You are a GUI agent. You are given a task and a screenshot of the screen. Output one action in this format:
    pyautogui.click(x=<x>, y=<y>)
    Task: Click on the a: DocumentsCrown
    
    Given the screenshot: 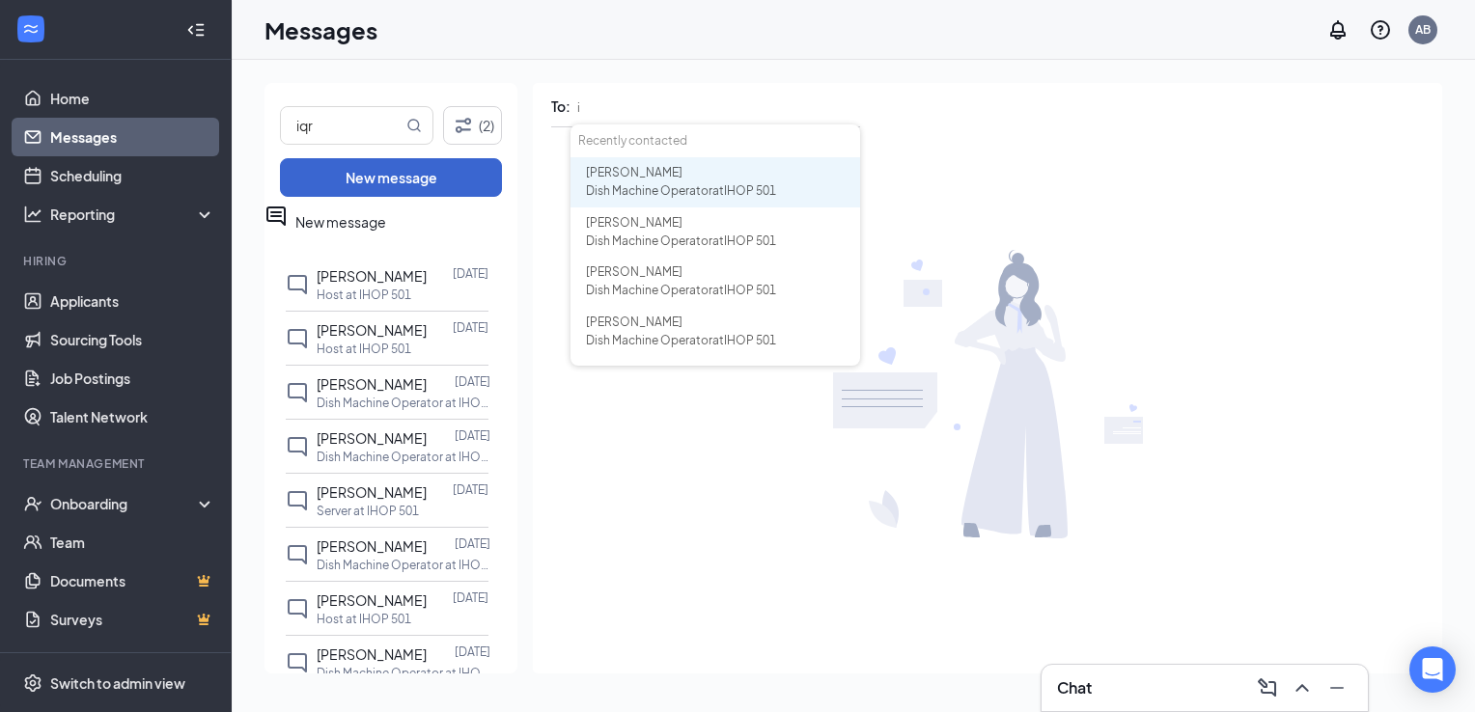 What is the action you would take?
    pyautogui.click(x=132, y=581)
    